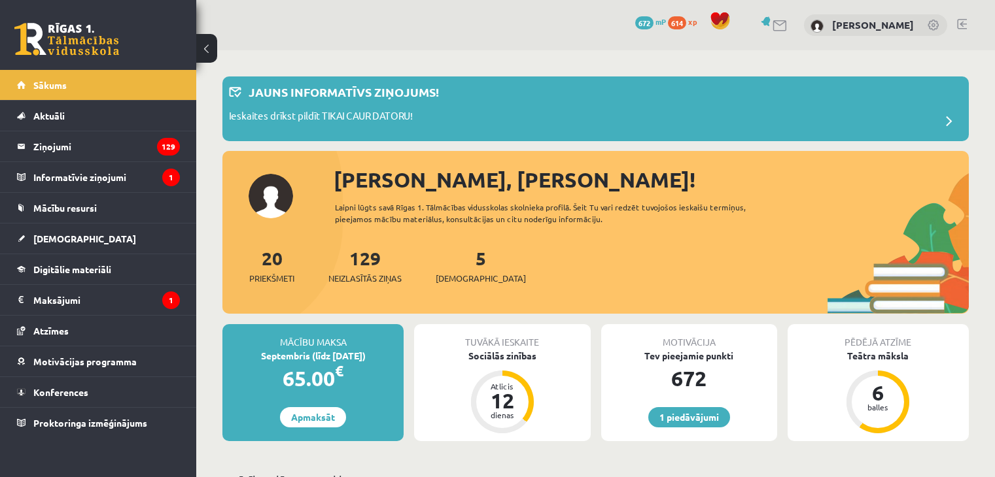 This screenshot has width=995, height=477. What do you see at coordinates (365, 279) in the screenshot?
I see `span: Neizlasītās ziņas` at bounding box center [365, 279].